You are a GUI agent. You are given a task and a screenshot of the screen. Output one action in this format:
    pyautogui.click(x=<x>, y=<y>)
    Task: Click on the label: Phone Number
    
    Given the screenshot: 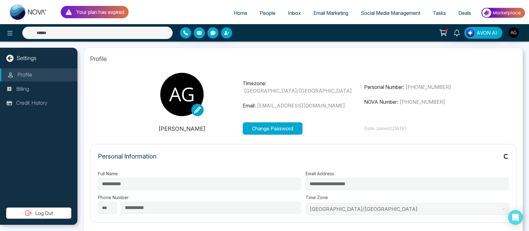 What is the action you would take?
    pyautogui.click(x=199, y=197)
    